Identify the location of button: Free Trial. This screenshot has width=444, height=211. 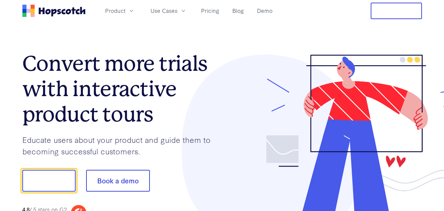
(396, 11).